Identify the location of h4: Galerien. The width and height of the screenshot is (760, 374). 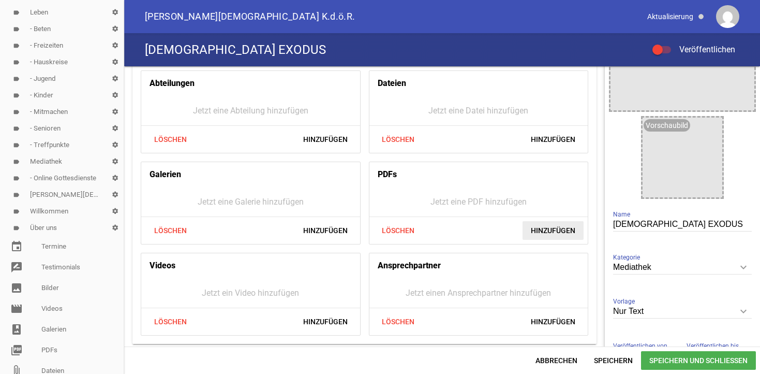
(165, 174).